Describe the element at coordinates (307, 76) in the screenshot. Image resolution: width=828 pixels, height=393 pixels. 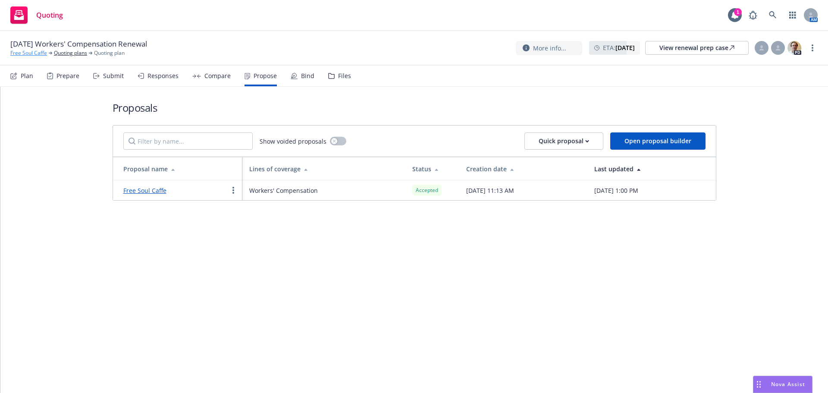
I see `div: Bind` at that location.